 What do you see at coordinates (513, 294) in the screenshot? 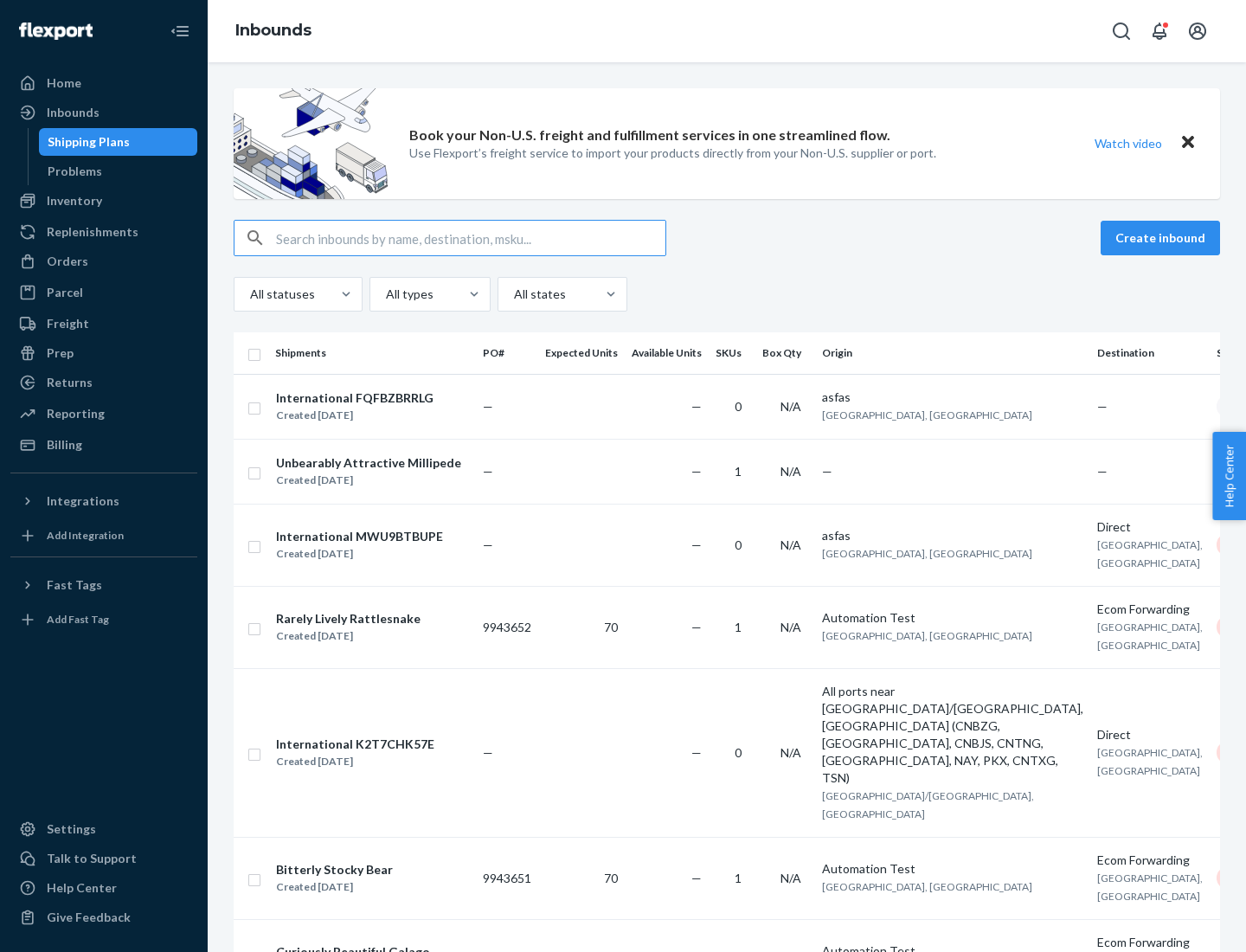
I see `input: All states` at bounding box center [513, 294].